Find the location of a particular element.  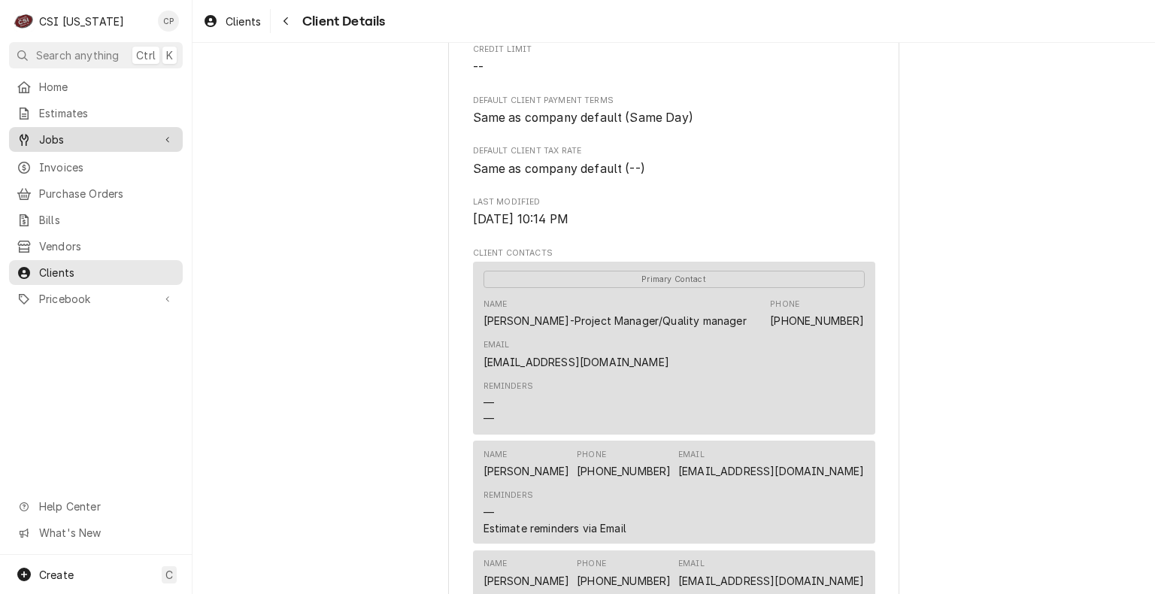

a: Go to Help Center is located at coordinates (96, 506).